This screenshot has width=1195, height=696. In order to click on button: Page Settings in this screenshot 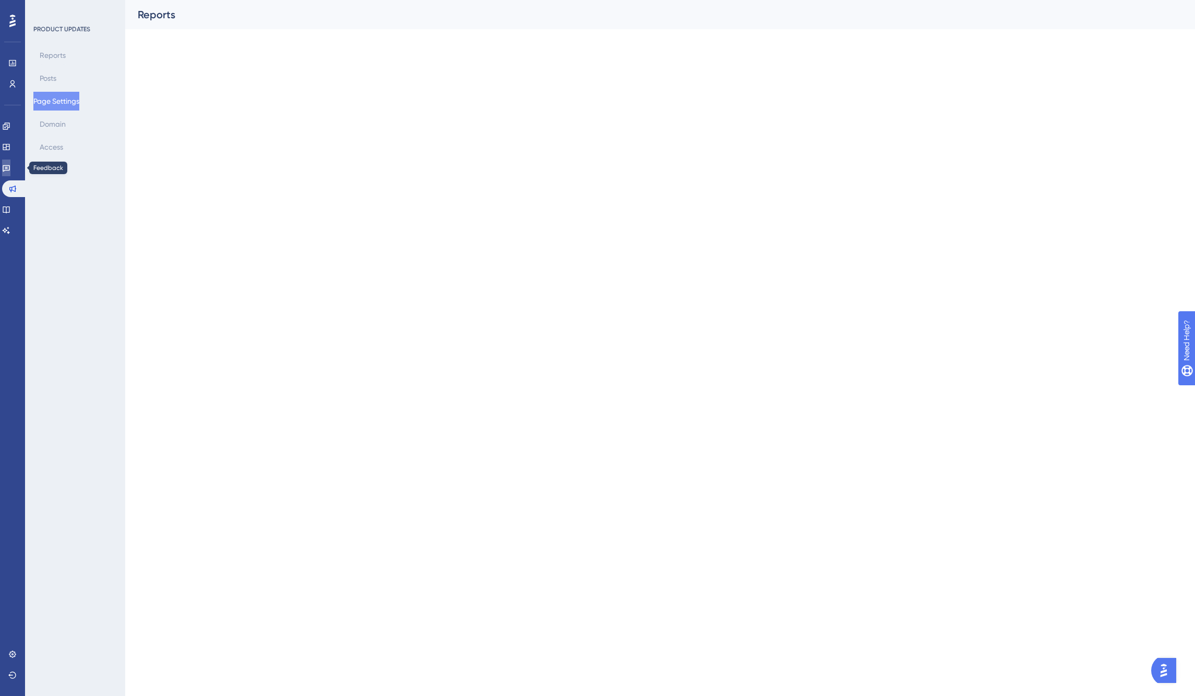, I will do `click(56, 101)`.